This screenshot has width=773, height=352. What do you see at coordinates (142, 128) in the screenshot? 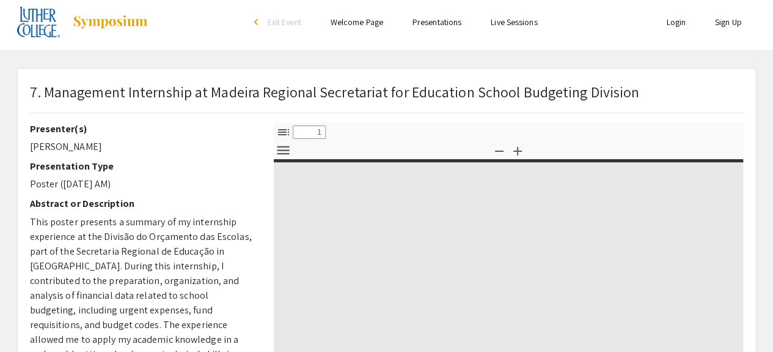
I see `h2: Presenter(s)` at bounding box center [142, 128].